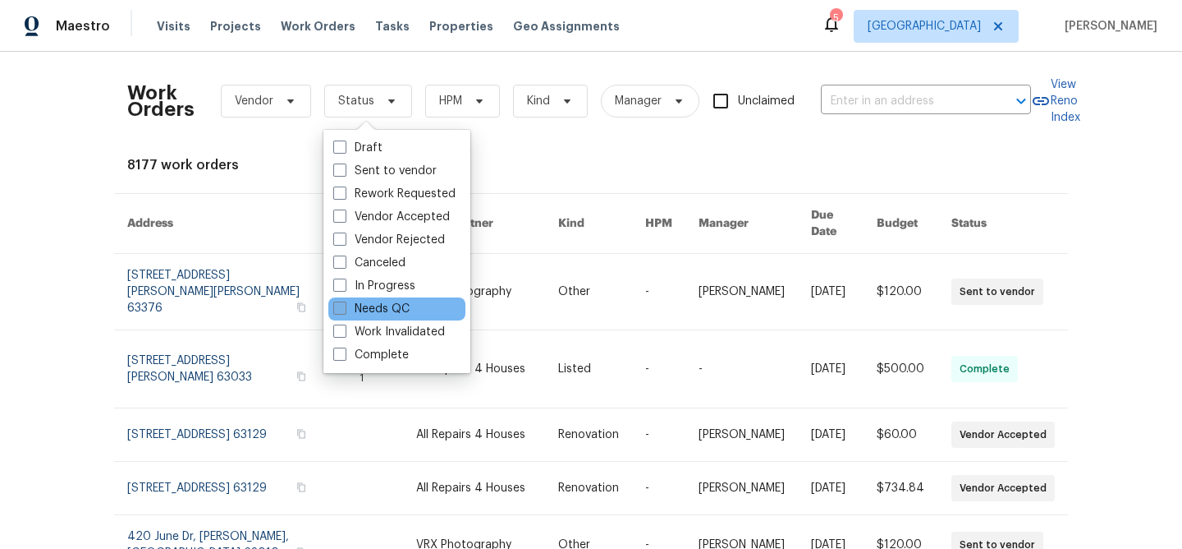 The height and width of the screenshot is (549, 1182). I want to click on span: Maestro, so click(83, 26).